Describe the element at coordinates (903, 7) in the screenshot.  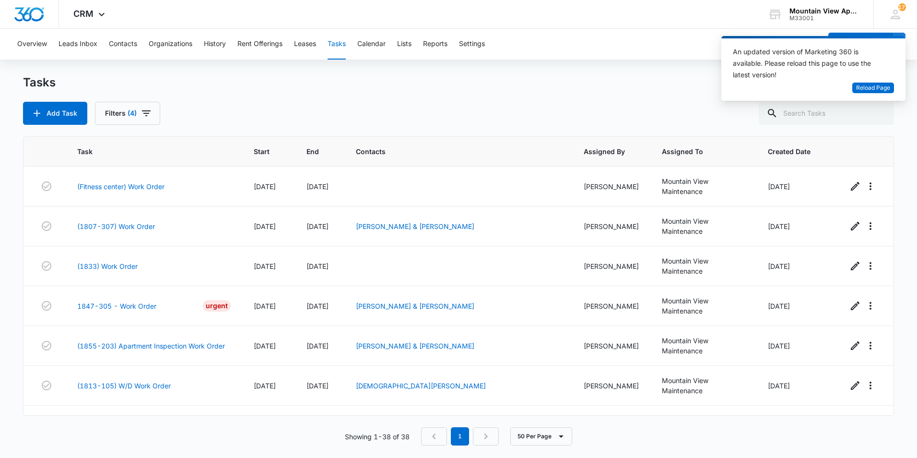
I see `div: notifications count` at that location.